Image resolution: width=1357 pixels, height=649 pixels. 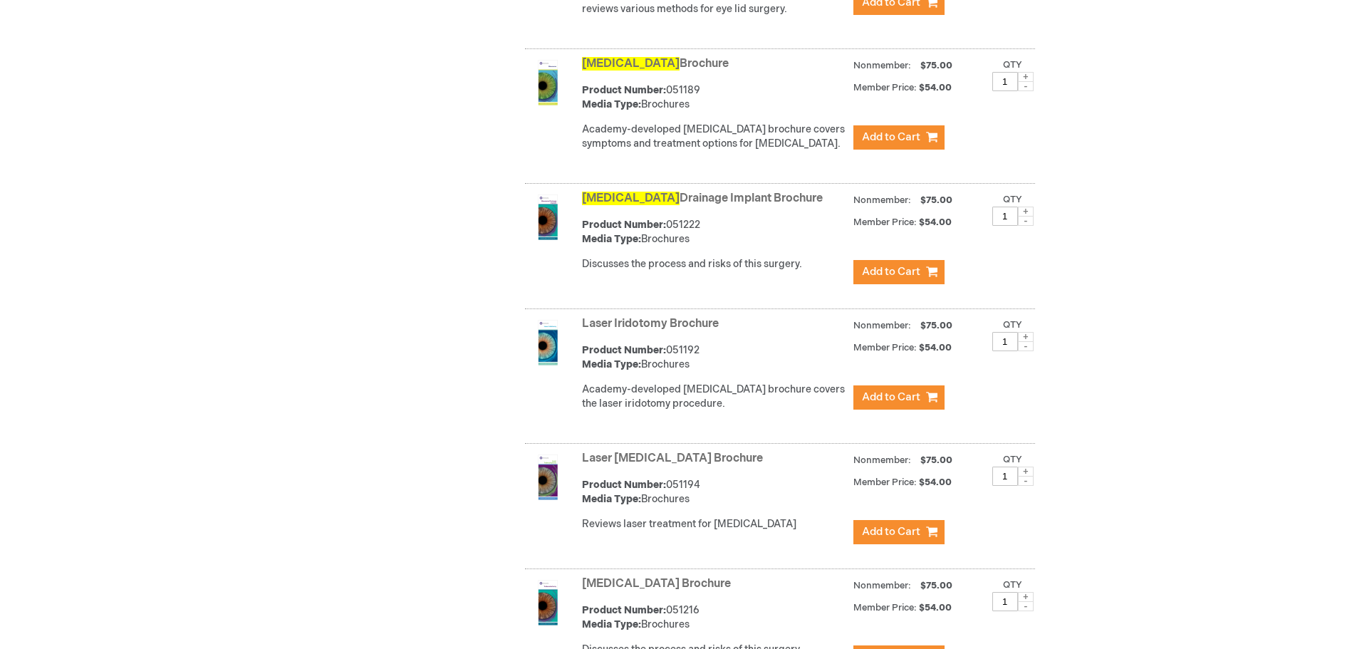 What do you see at coordinates (714, 264) in the screenshot?
I see `p: Discusses the process and risks of this surgery.` at bounding box center [714, 264].